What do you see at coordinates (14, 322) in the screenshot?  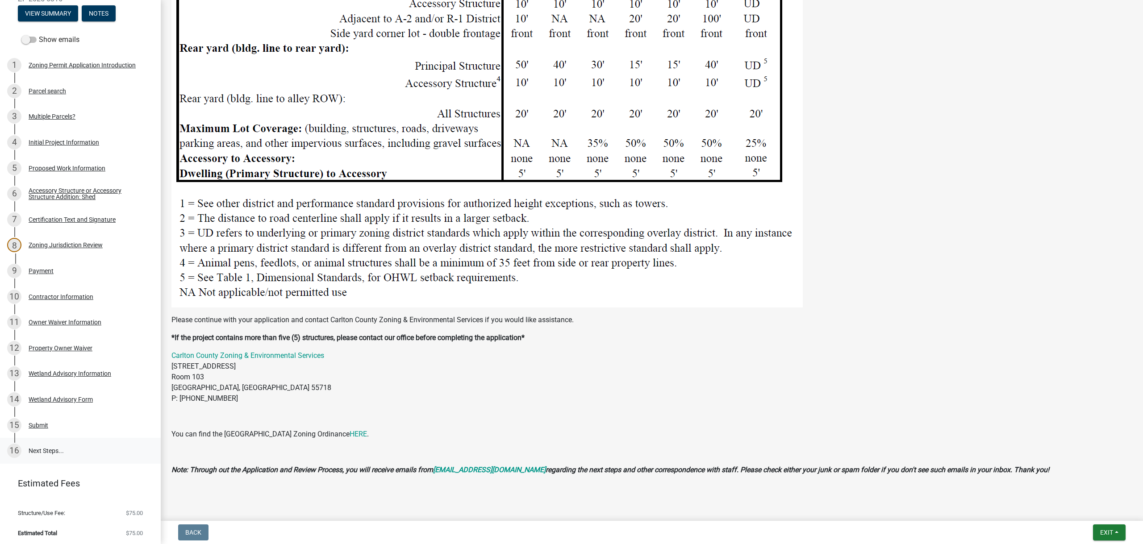 I see `div: 11` at bounding box center [14, 322].